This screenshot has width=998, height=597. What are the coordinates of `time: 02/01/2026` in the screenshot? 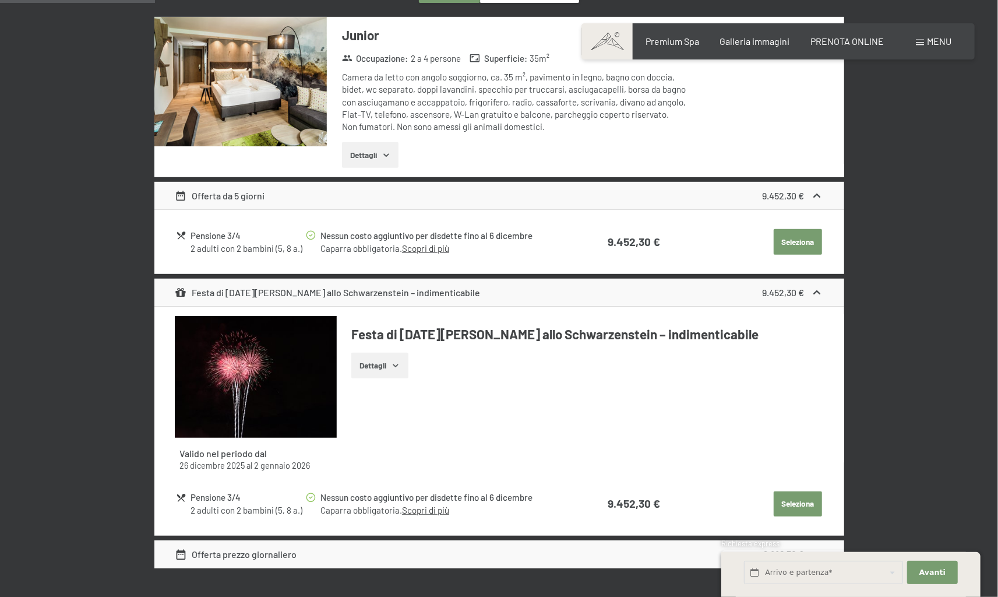 It's located at (282, 465).